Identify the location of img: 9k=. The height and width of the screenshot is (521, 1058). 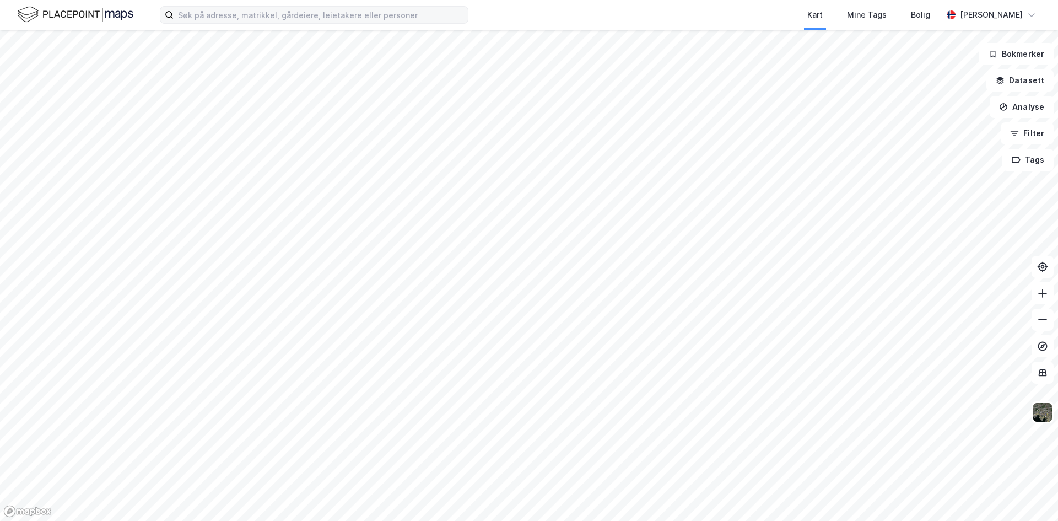
(1042, 412).